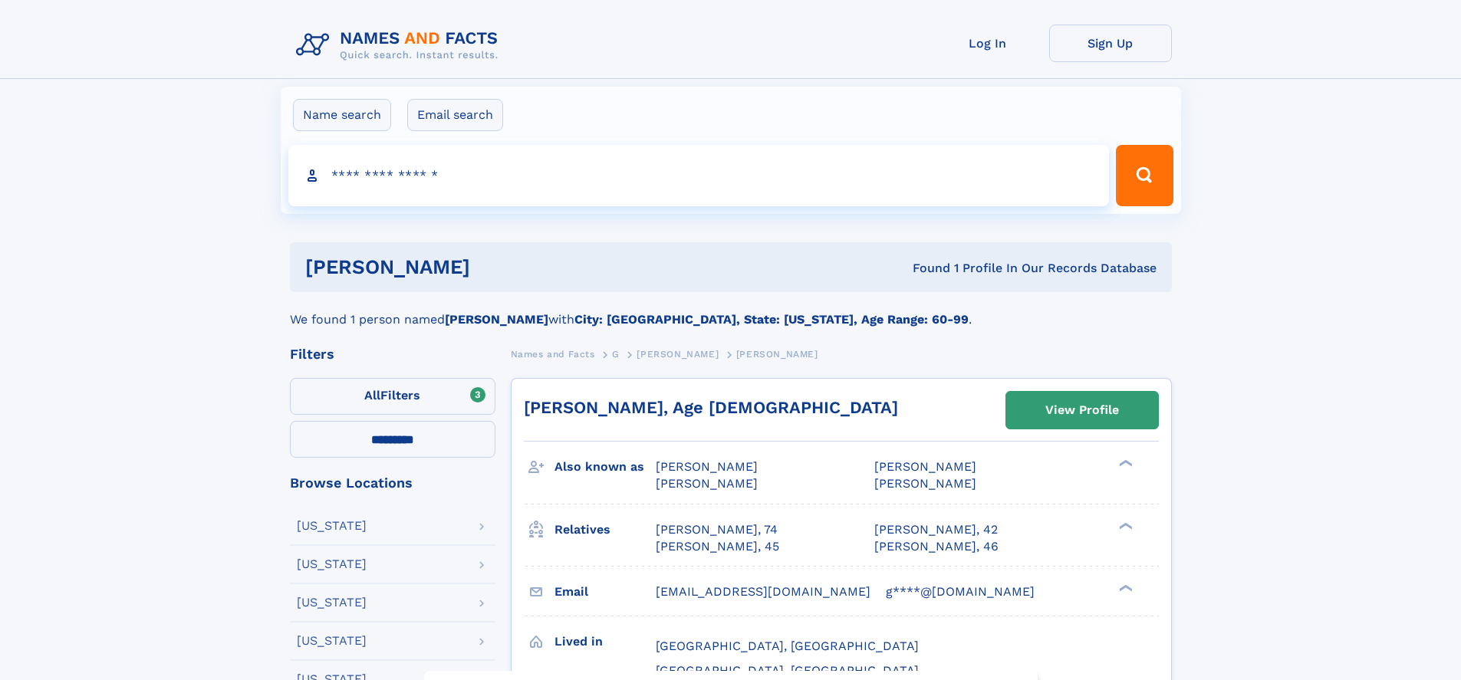 This screenshot has height=680, width=1461. Describe the element at coordinates (553, 354) in the screenshot. I see `a: Names and Facts` at that location.